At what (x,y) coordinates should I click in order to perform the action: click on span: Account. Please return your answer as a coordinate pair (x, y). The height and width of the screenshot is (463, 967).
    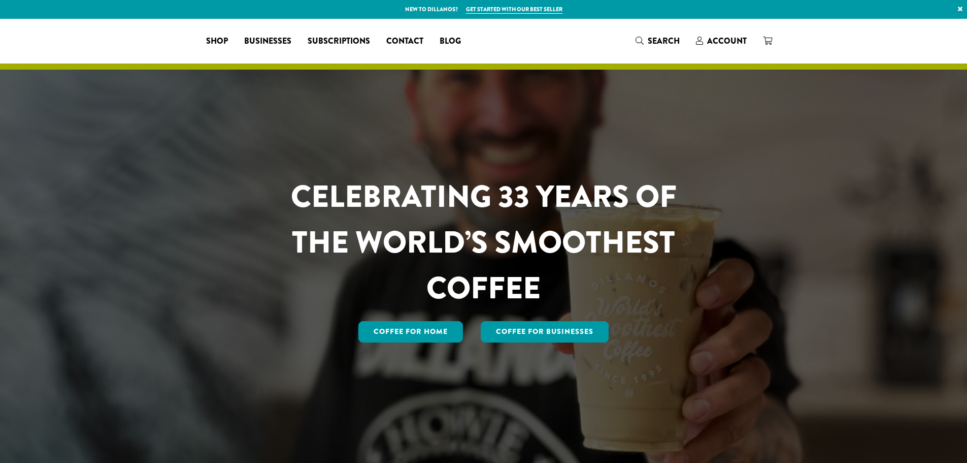
    Looking at the image, I should click on (727, 41).